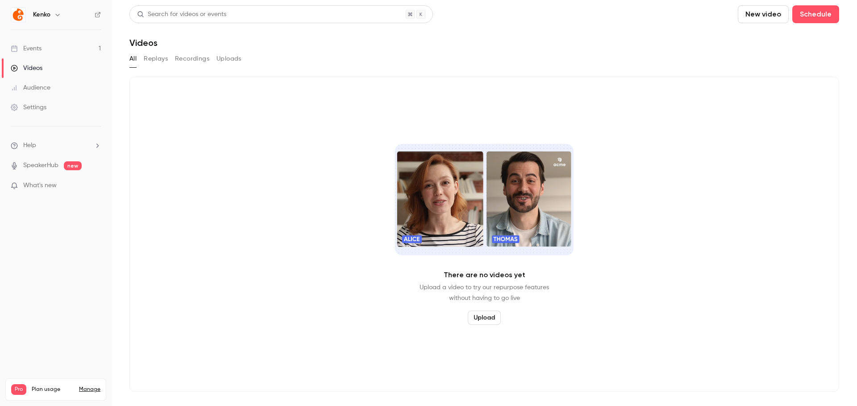  What do you see at coordinates (29, 145) in the screenshot?
I see `span: Help` at bounding box center [29, 145].